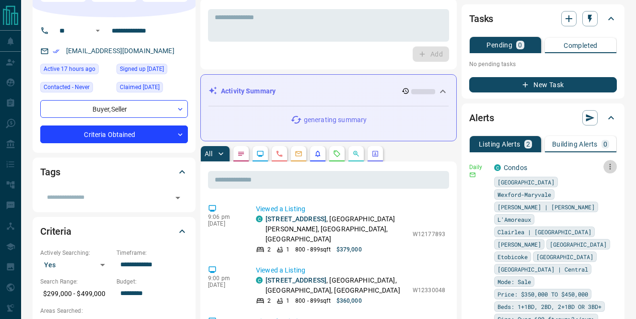 This screenshot has height=319, width=636. I want to click on span: Active 17 hours ago, so click(69, 69).